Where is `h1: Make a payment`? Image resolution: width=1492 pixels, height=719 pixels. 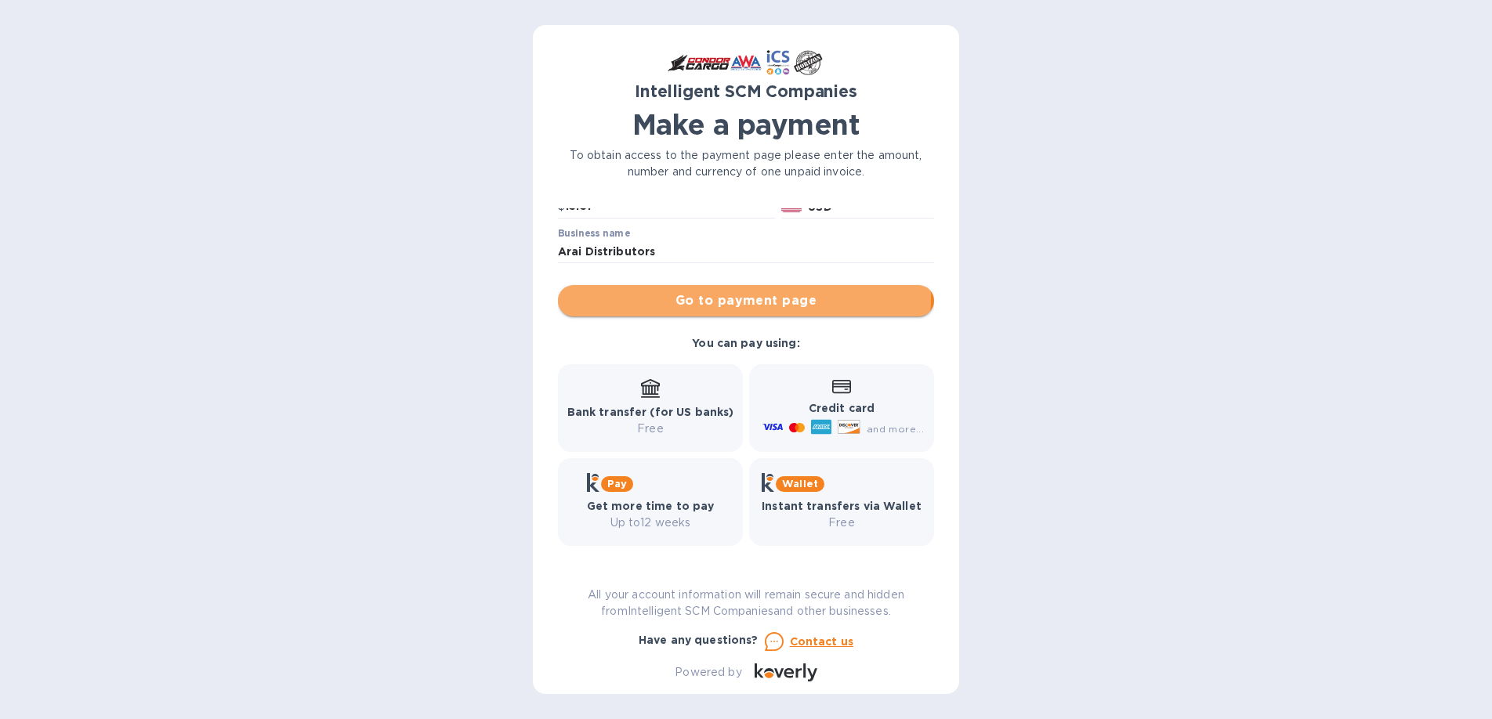
h1: Make a payment is located at coordinates (746, 125).